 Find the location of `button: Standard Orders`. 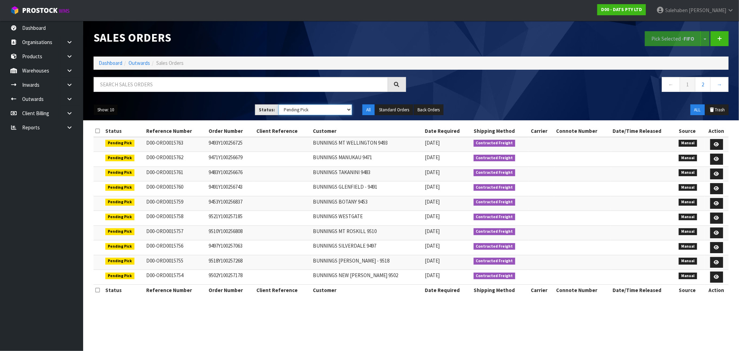

button: Standard Orders is located at coordinates (394, 110).